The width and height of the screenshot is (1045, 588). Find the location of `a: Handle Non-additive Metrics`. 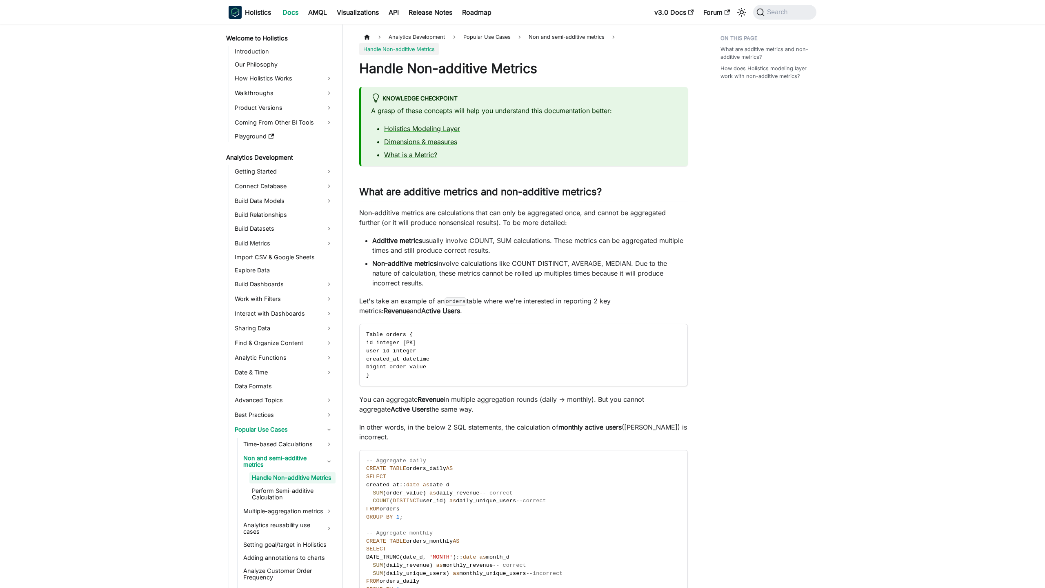

a: Handle Non-additive Metrics is located at coordinates (292, 478).